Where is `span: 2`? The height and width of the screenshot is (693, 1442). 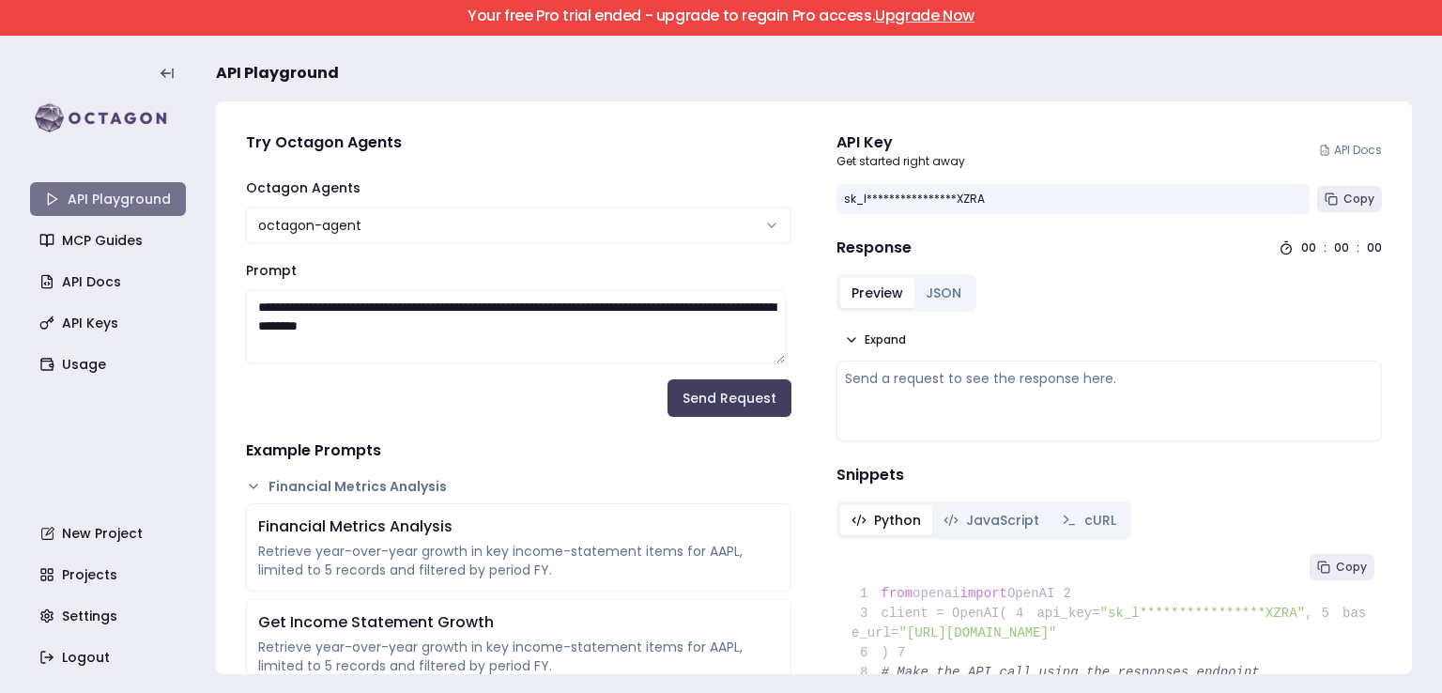
span: 2 is located at coordinates (1069, 593).